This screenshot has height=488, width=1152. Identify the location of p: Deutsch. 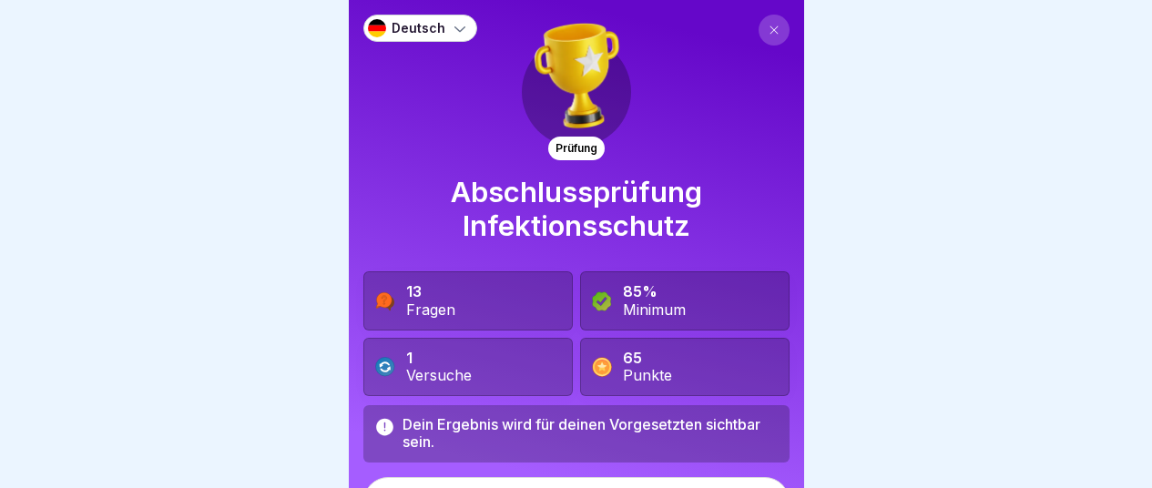
(418, 28).